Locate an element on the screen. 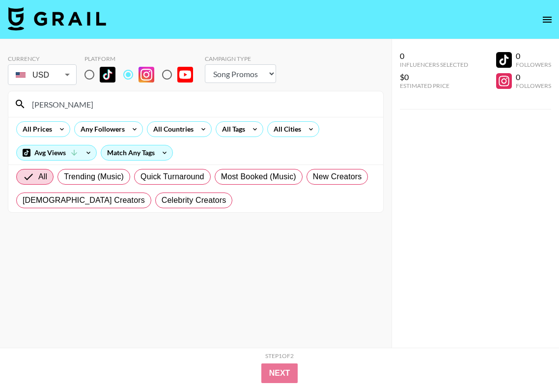 The width and height of the screenshot is (559, 387). span: All is located at coordinates (43, 177).